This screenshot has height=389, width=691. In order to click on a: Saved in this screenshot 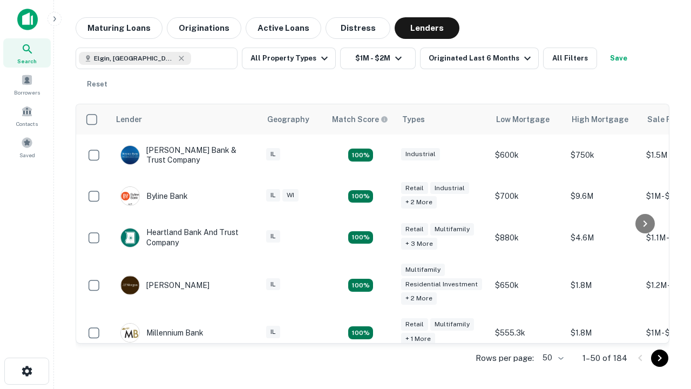, I will do `click(27, 147)`.